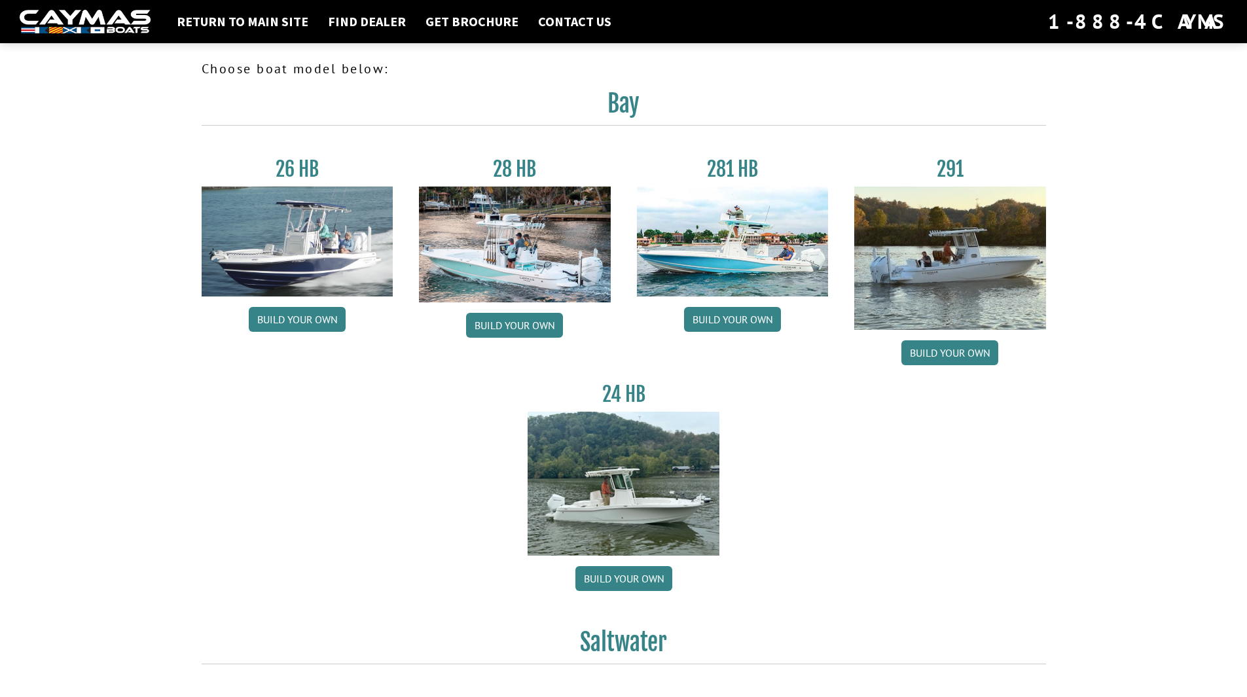 Image resolution: width=1247 pixels, height=697 pixels. What do you see at coordinates (733, 169) in the screenshot?
I see `h3: 281 HB` at bounding box center [733, 169].